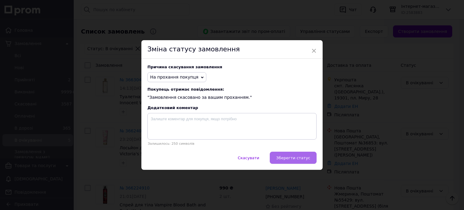 The image size is (464, 210). What do you see at coordinates (232, 49) in the screenshot?
I see `div: Зміна статусу замовлення` at bounding box center [232, 49].